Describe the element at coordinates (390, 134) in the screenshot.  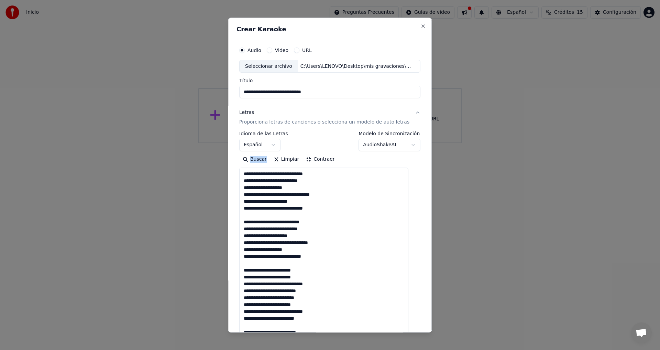
I see `label: Modelo de Sincronización` at that location.